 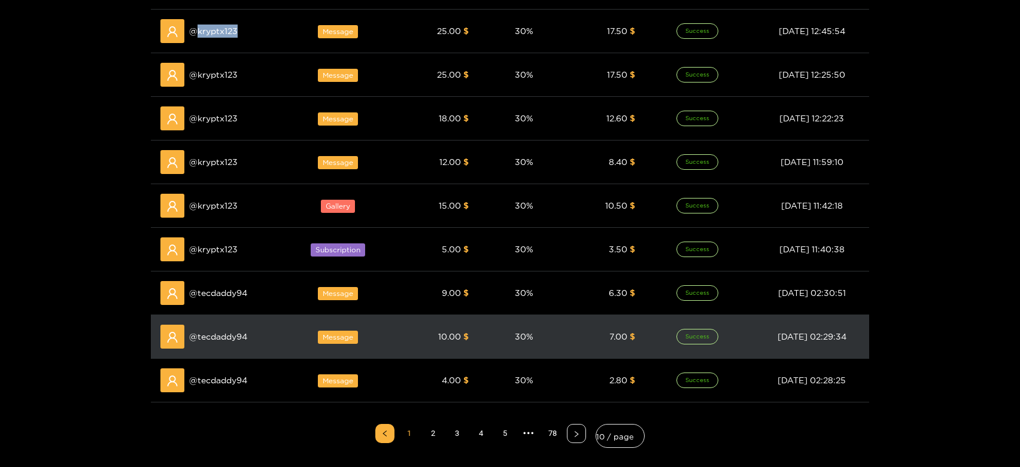 I want to click on span: left, so click(x=385, y=434).